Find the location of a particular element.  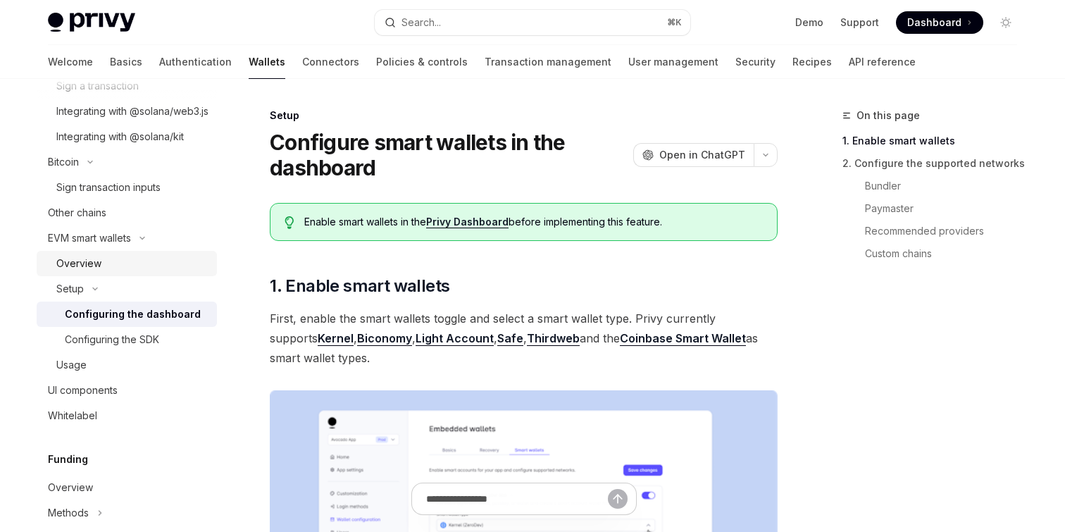

a: Recipes is located at coordinates (812, 62).